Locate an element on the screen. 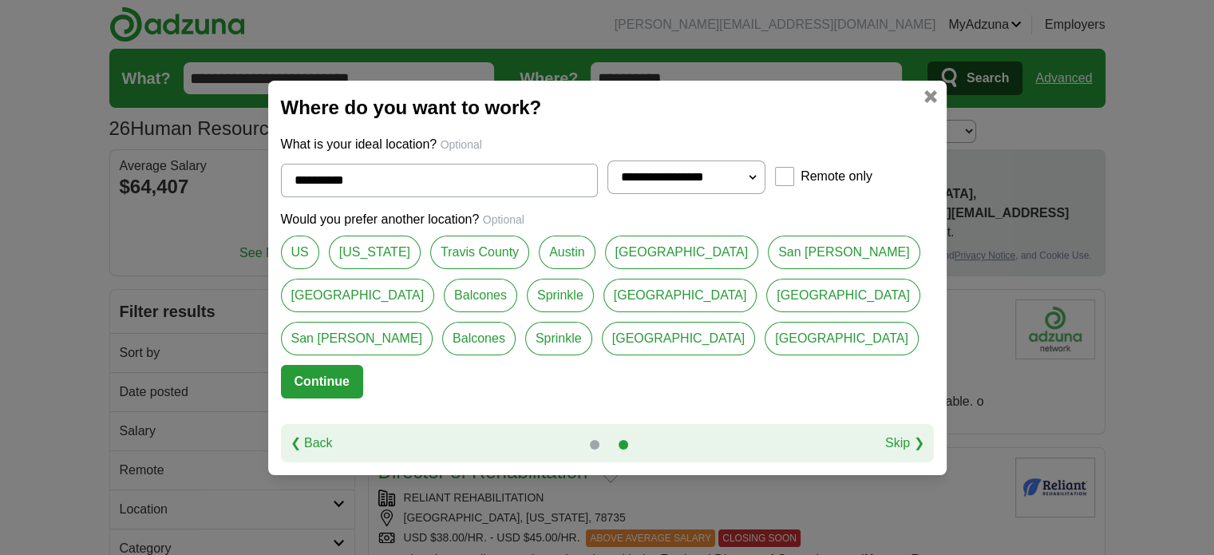  label: Remote only is located at coordinates (837, 176).